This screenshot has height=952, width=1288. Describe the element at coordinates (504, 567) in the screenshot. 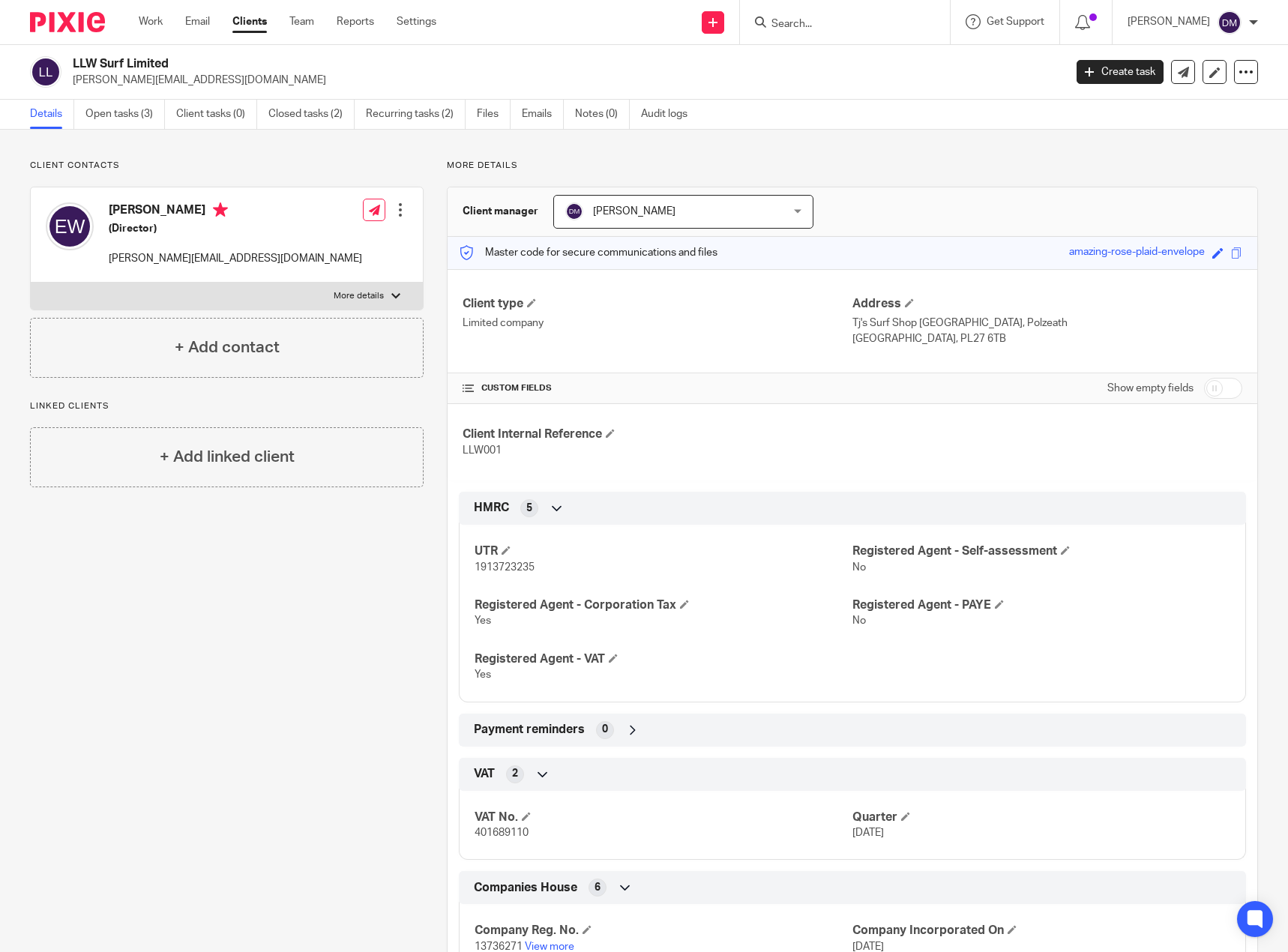

I see `span: 1913723235` at that location.